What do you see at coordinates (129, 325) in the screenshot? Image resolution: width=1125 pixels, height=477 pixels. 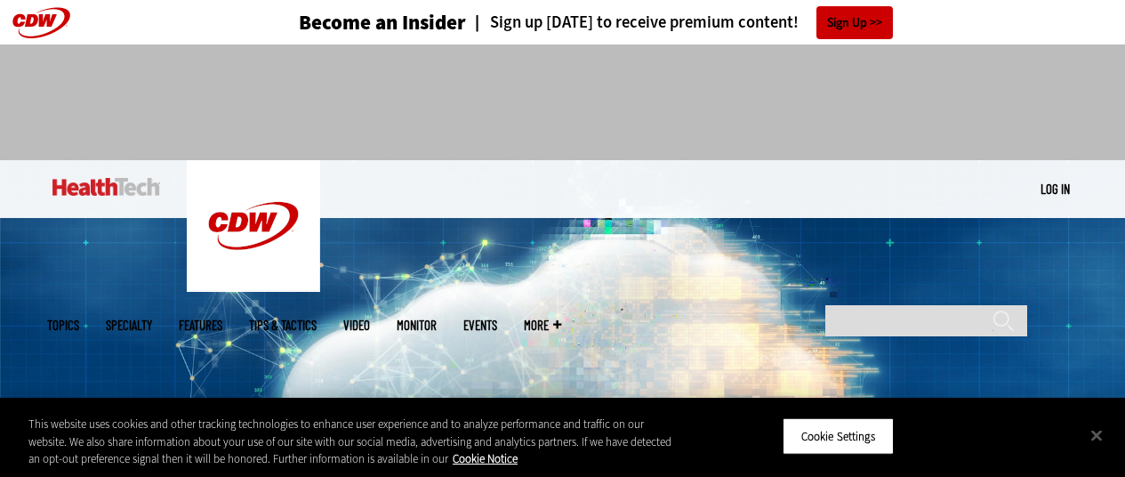 I see `span: Specialty` at bounding box center [129, 325].